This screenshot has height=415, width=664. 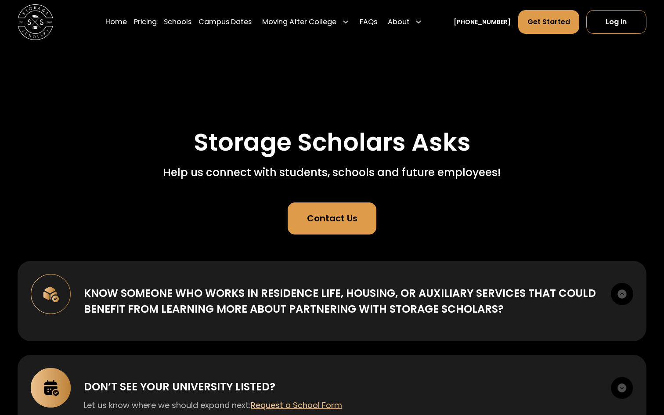 I want to click on a: Schools, so click(x=177, y=22).